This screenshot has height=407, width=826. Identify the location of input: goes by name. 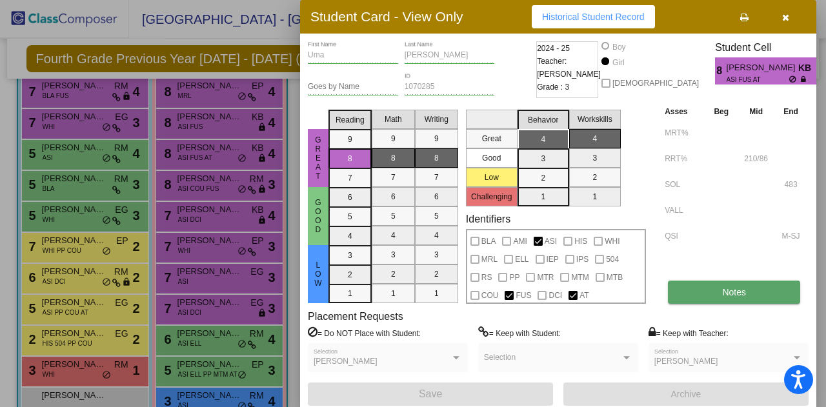
(353, 87).